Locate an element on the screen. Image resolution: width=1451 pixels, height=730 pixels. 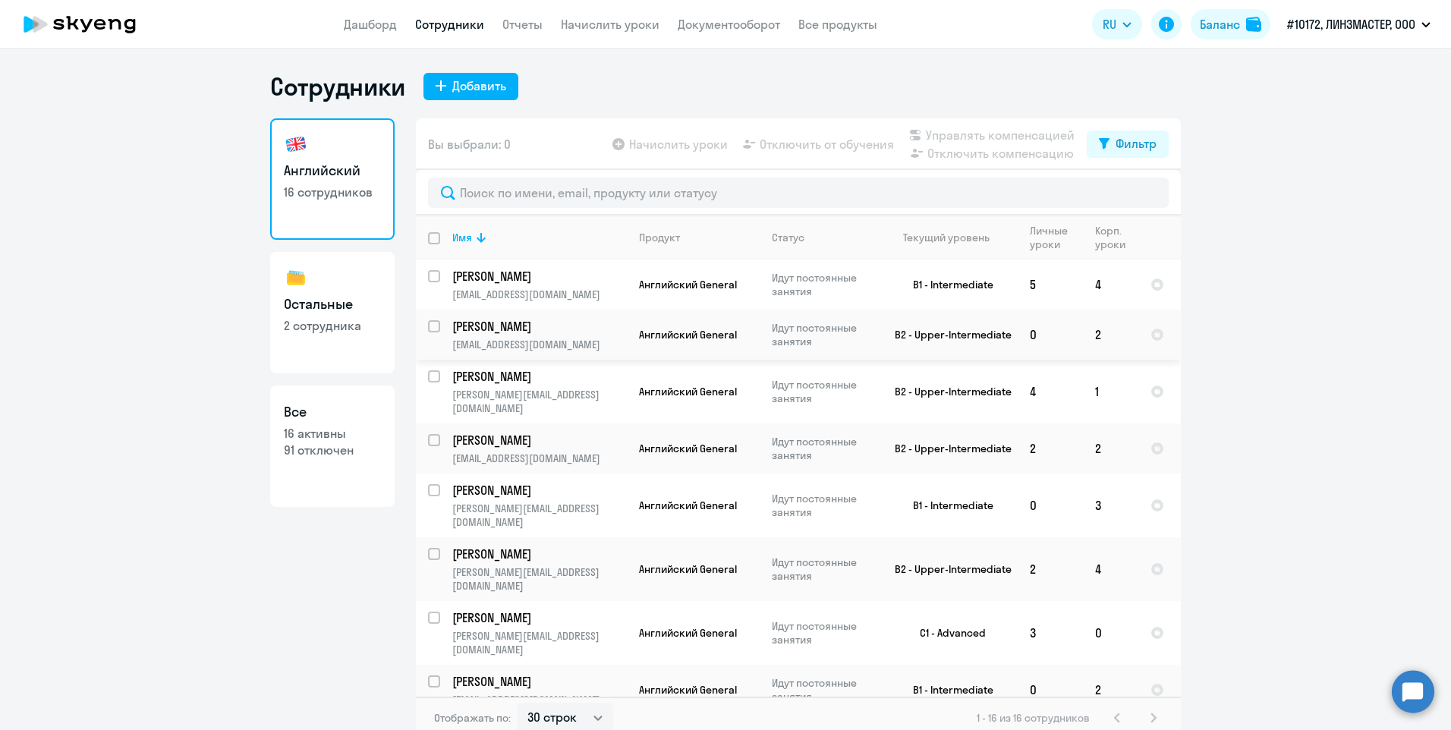
button: RU is located at coordinates (1117, 24).